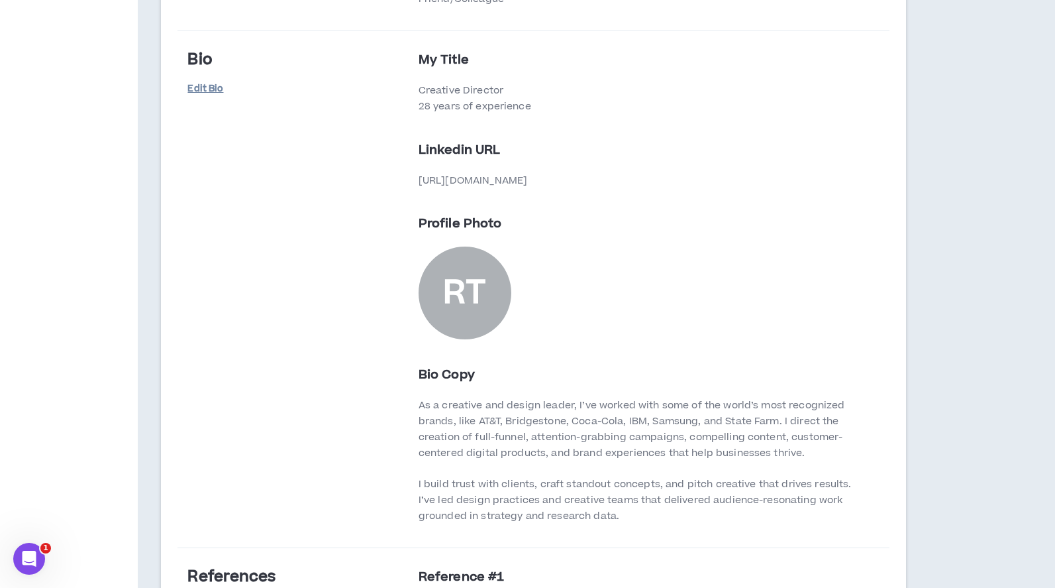 This screenshot has width=1055, height=588. Describe the element at coordinates (636, 99) in the screenshot. I see `p: Creative Director 28 years of experience` at that location.